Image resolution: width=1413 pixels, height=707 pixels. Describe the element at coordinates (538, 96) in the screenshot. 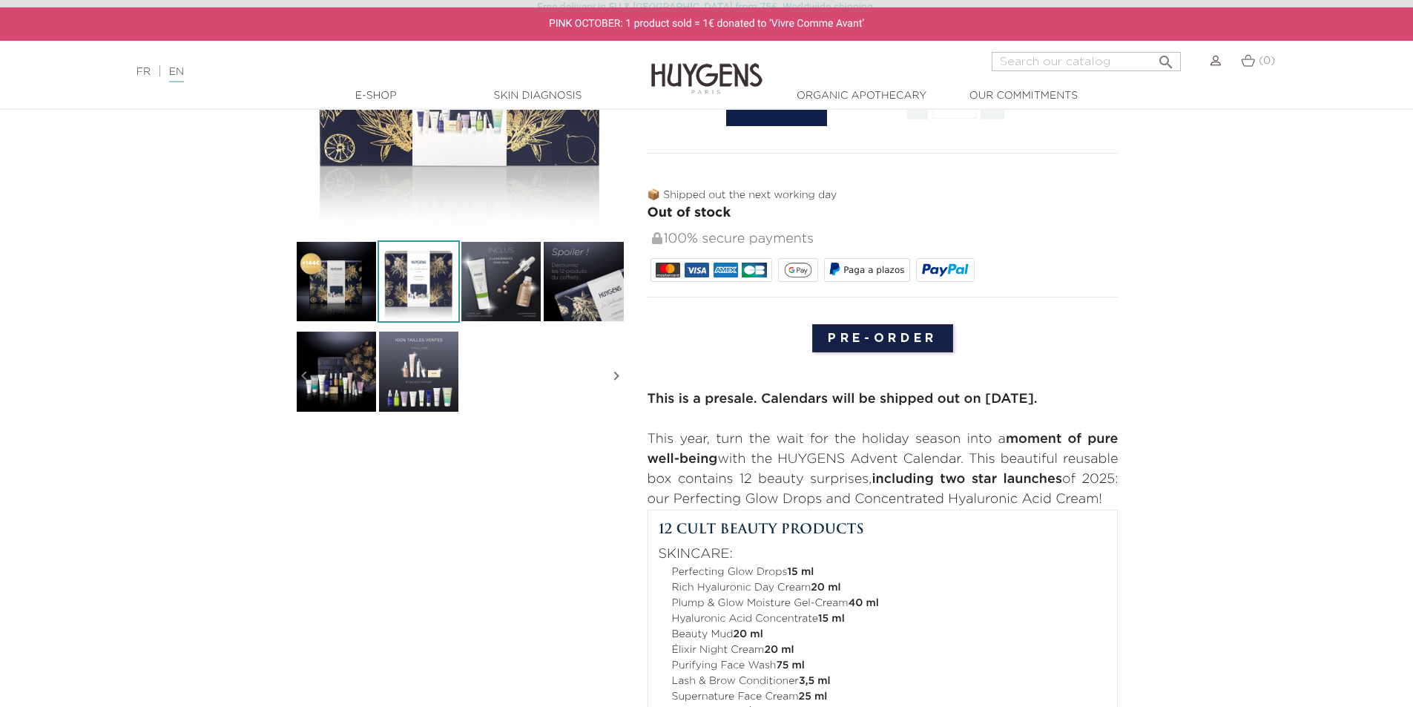

I see `a: Skin Diagnosis` at that location.